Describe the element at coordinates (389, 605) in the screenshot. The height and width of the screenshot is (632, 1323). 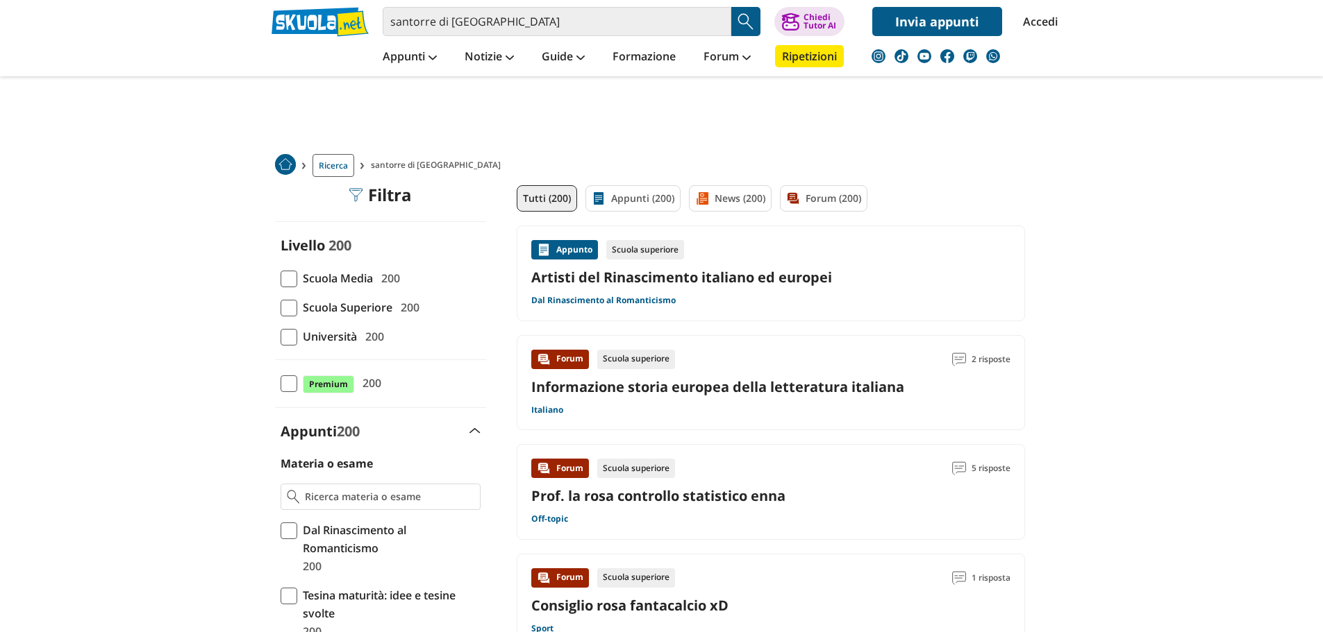
I see `span: Tesina maturità: idee e tesine svolte` at that location.